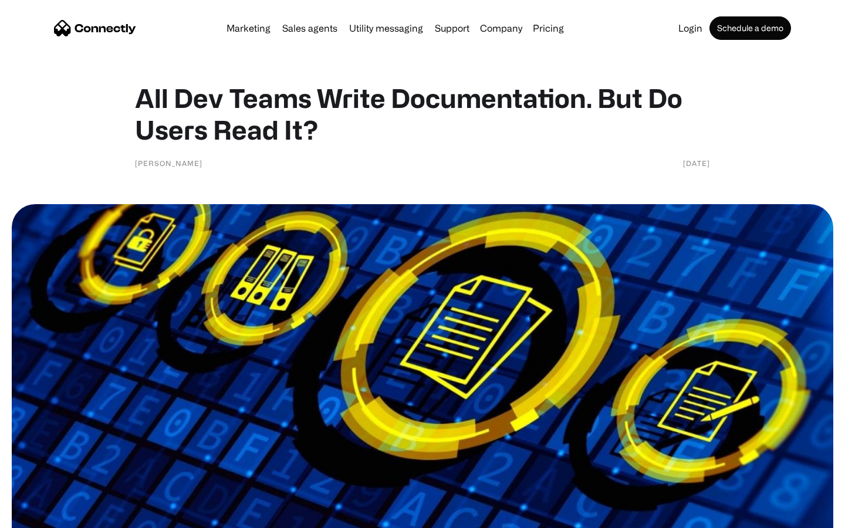  I want to click on a: Login, so click(690, 28).